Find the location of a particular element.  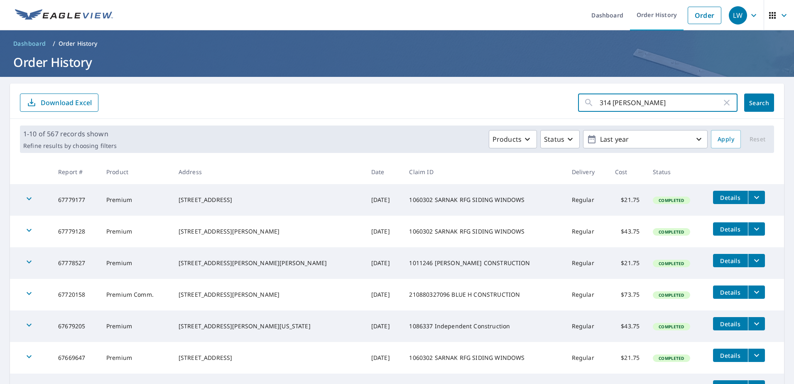

span: Search is located at coordinates (759, 103).